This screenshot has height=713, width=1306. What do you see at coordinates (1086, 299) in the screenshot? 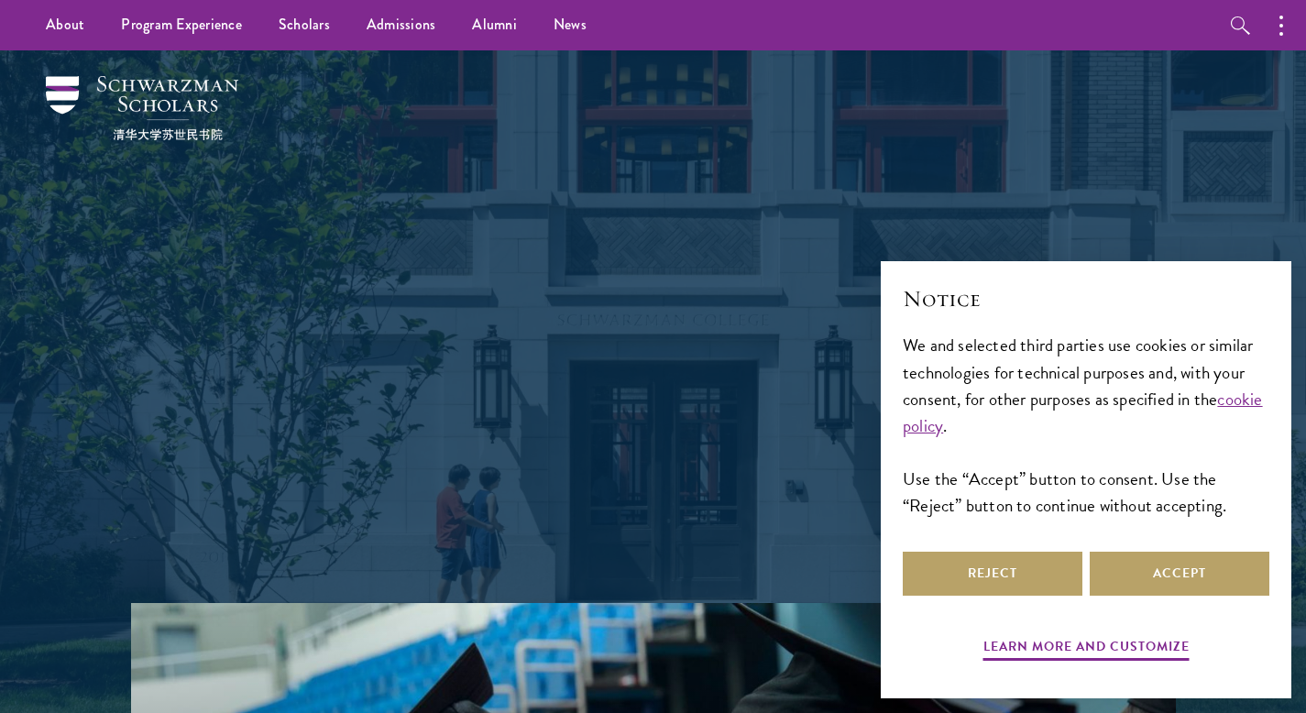
I see `h2: Notice` at bounding box center [1086, 299].